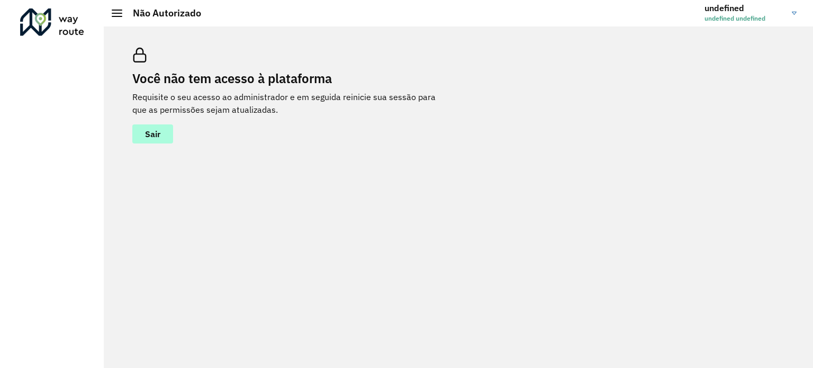 The width and height of the screenshot is (813, 368). Describe the element at coordinates (161, 13) in the screenshot. I see `h2: Não Autorizado` at that location.